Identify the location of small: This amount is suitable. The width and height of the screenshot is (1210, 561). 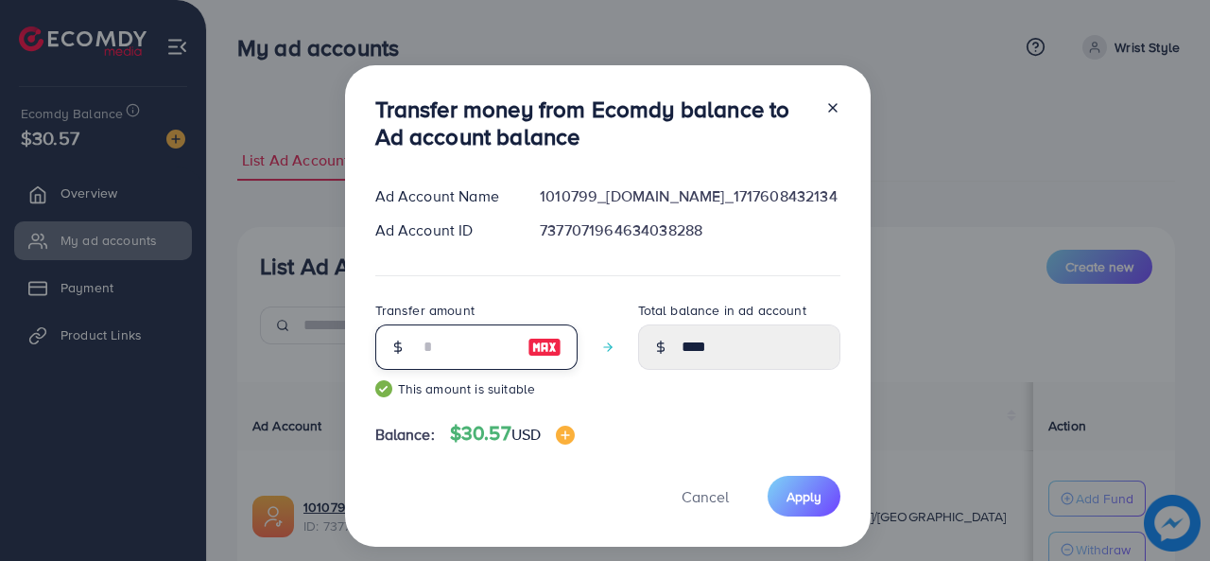
(477, 389).